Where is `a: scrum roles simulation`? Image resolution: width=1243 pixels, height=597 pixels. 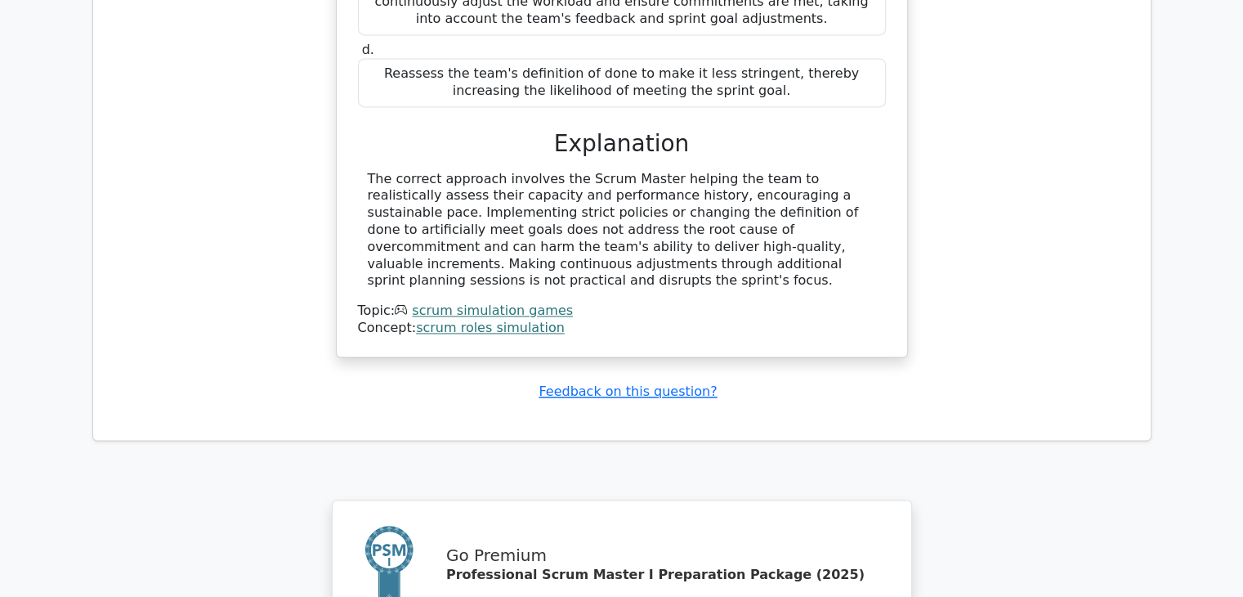
a: scrum roles simulation is located at coordinates (490, 327).